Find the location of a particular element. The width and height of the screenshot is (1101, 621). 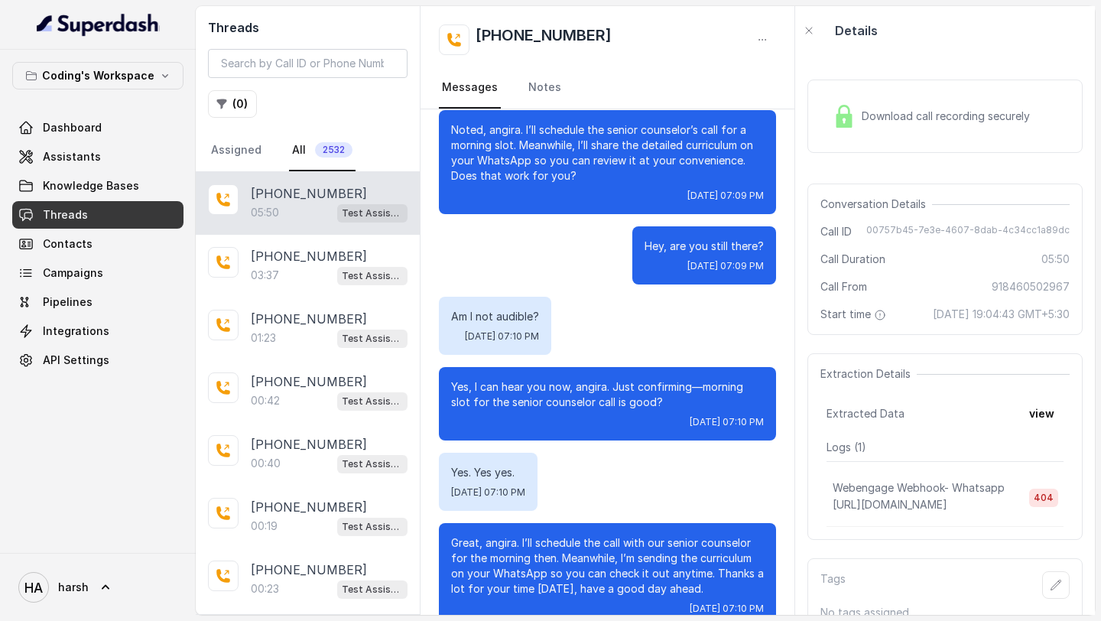

p: 03:37 is located at coordinates (265, 275).